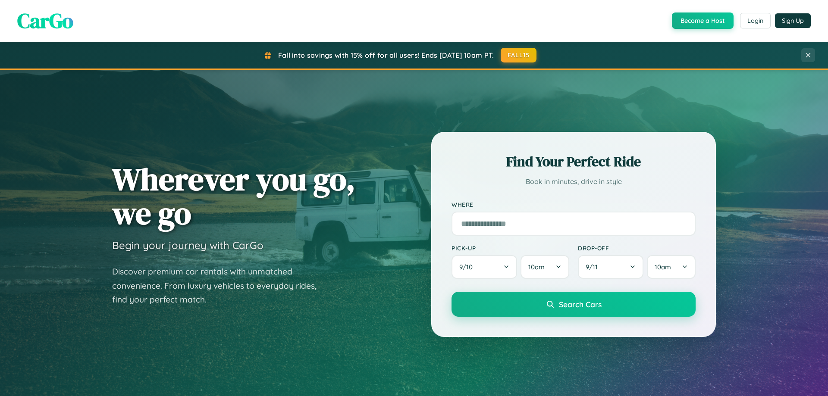 The height and width of the screenshot is (396, 828). Describe the element at coordinates (484, 267) in the screenshot. I see `button: 9/10` at that location.